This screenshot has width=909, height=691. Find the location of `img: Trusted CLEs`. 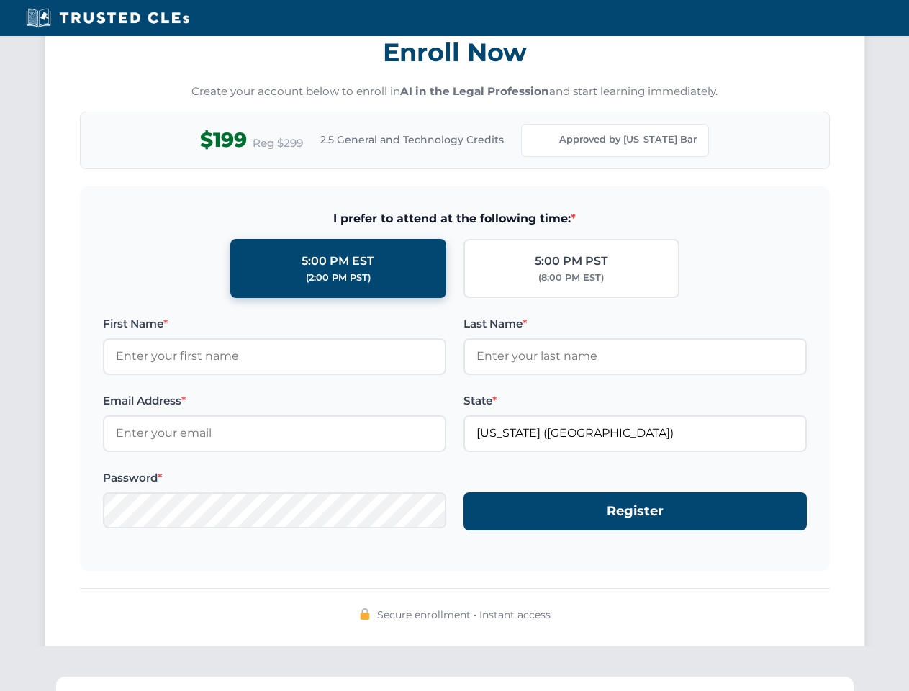

img: Trusted CLEs is located at coordinates (107, 18).